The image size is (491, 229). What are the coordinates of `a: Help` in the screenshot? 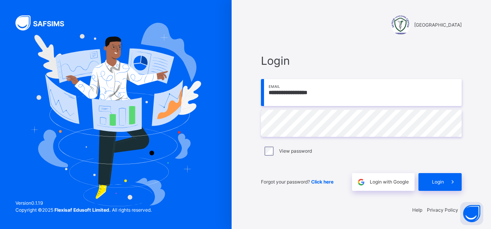 It's located at (418, 210).